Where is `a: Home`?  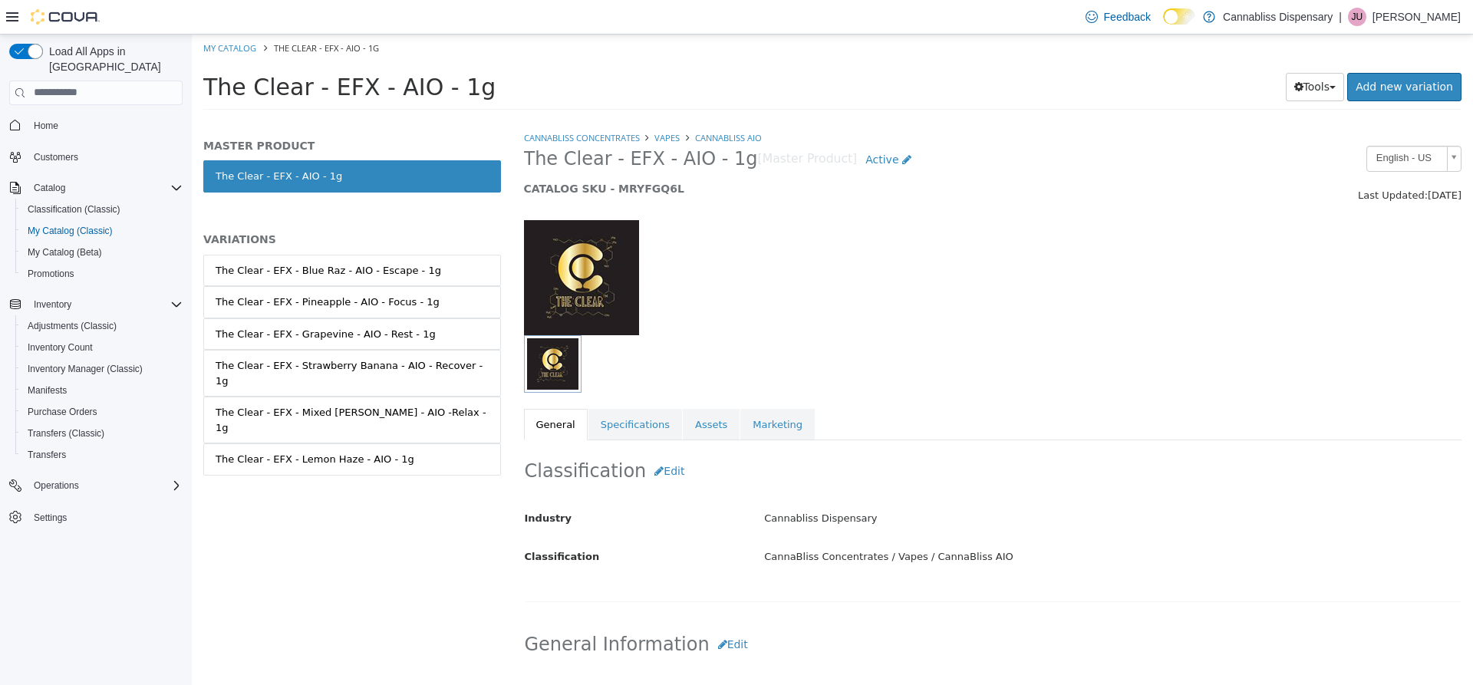
a: Home is located at coordinates (46, 126).